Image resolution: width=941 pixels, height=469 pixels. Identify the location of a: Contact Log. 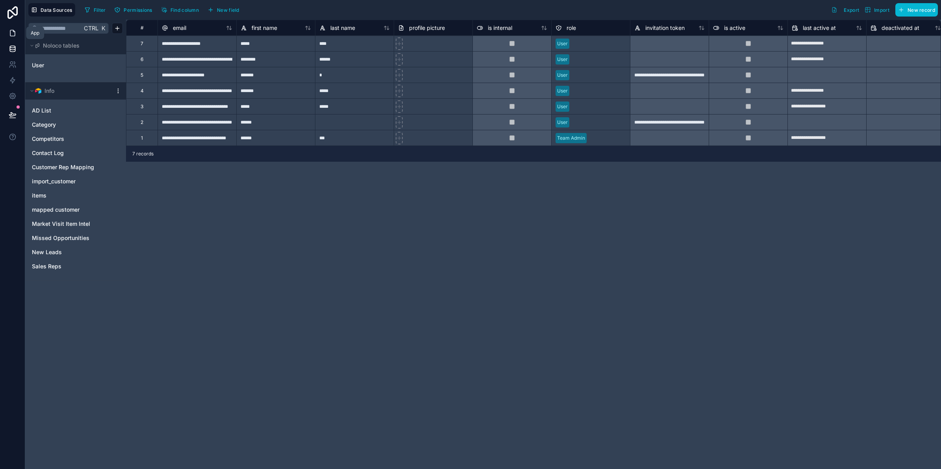
(68, 153).